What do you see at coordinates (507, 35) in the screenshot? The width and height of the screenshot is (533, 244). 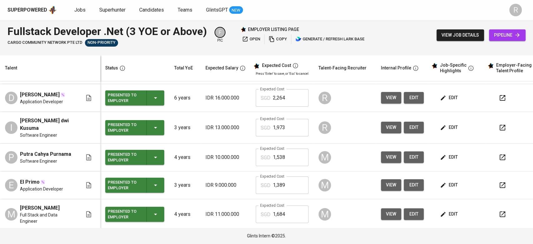 I see `a: pipeline` at bounding box center [507, 35].